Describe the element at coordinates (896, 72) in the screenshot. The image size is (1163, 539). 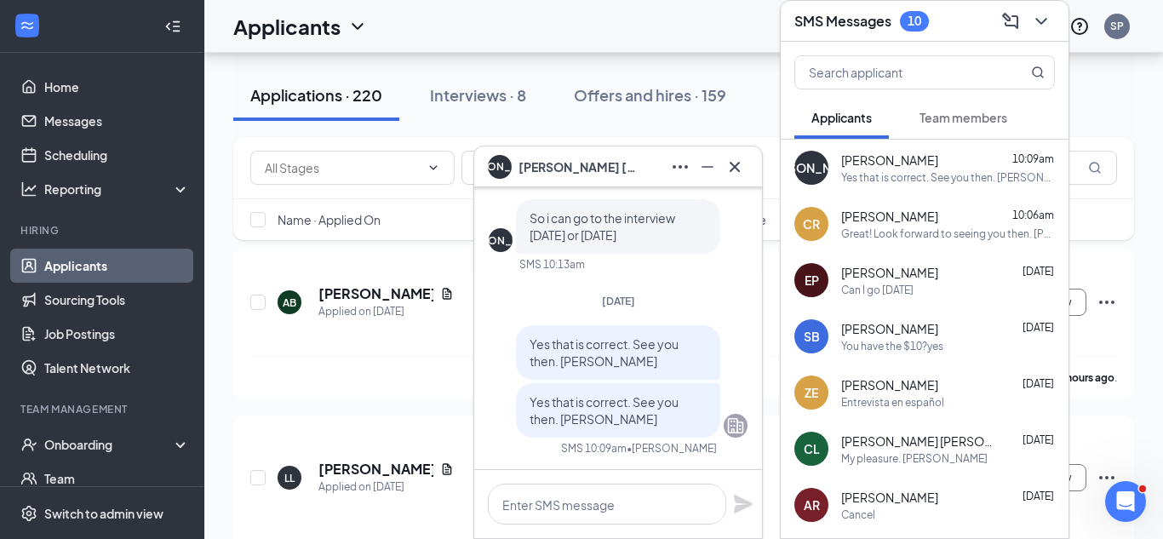
I see `input: Search applicant` at that location.